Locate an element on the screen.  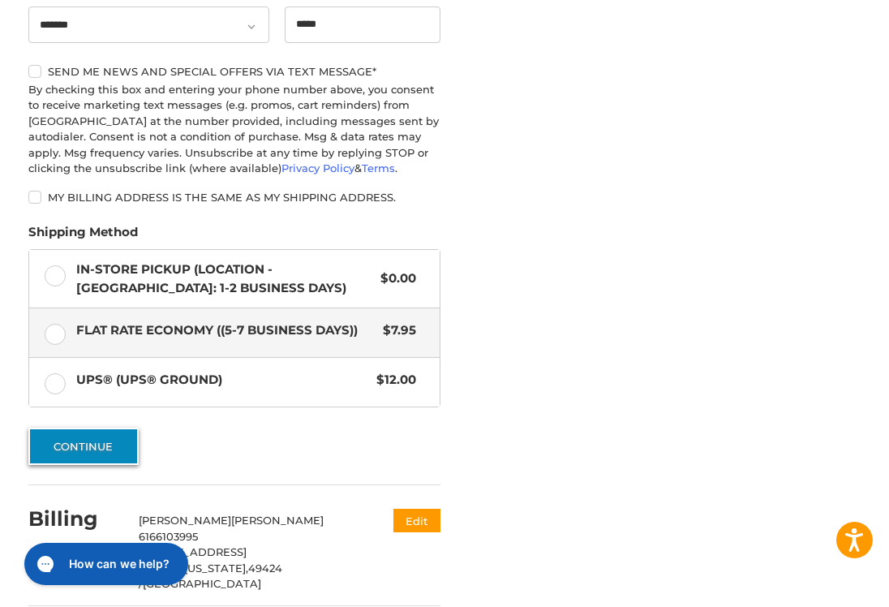
span: $7.95 is located at coordinates (395, 330).